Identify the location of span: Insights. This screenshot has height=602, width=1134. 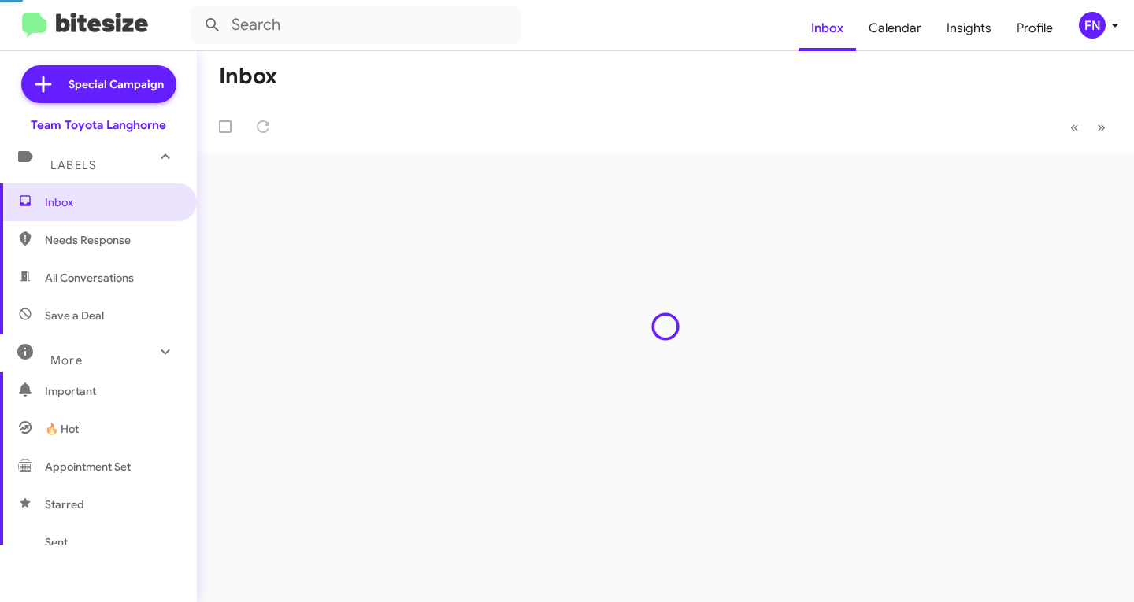
(969, 28).